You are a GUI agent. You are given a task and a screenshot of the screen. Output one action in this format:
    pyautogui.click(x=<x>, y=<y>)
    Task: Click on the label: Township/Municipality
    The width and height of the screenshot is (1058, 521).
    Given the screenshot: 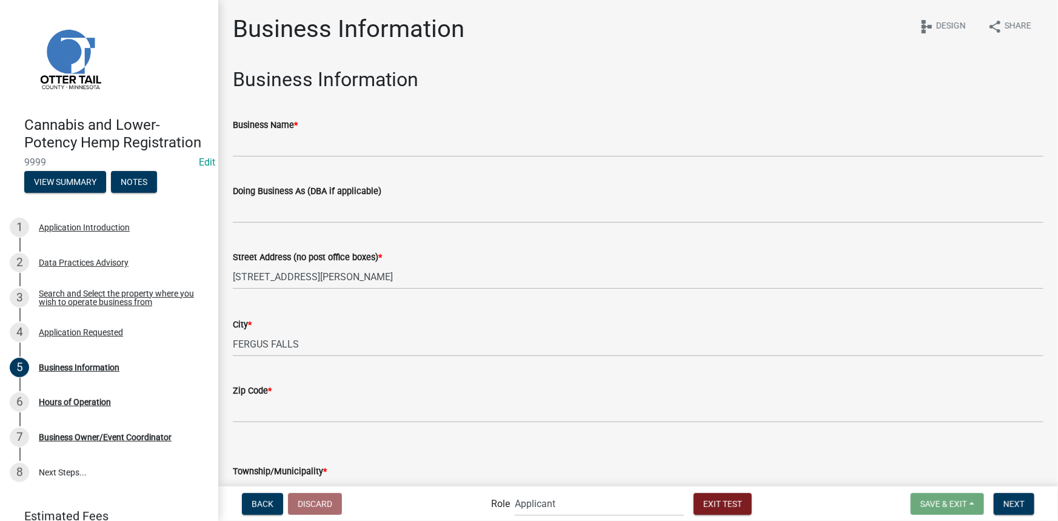 What is the action you would take?
    pyautogui.click(x=279, y=472)
    